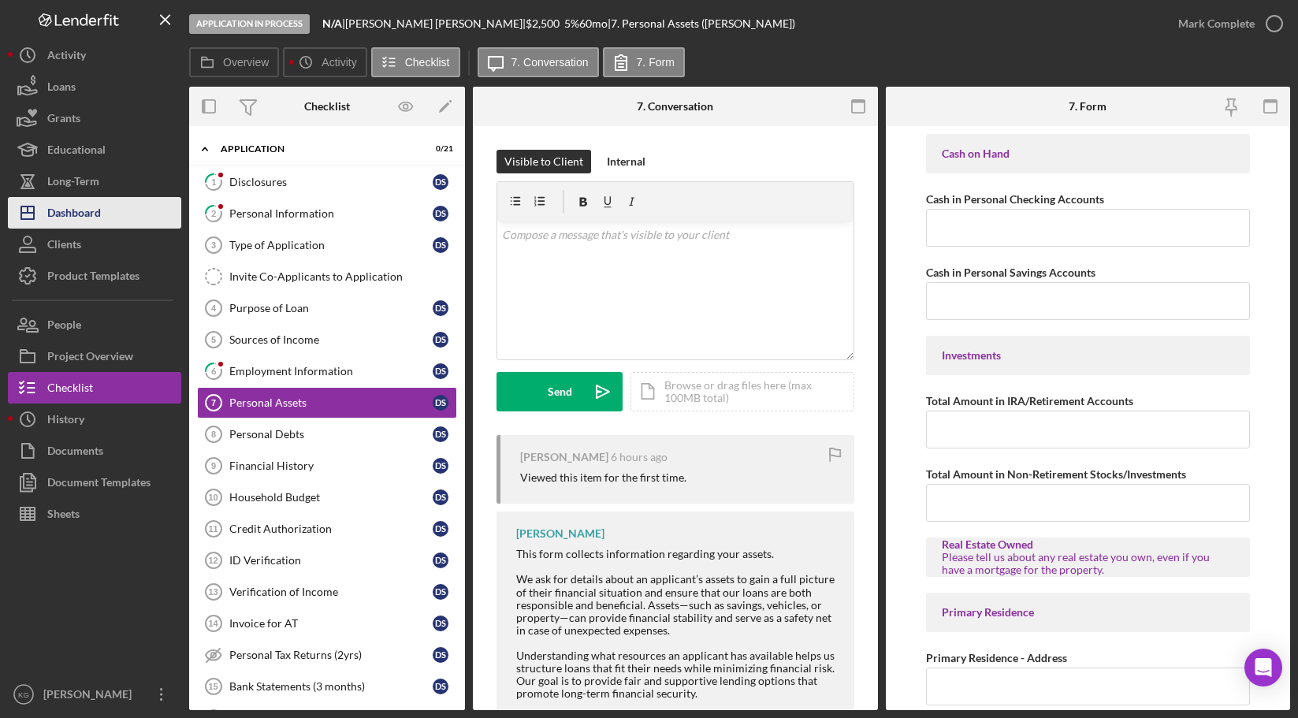 The image size is (1298, 718). What do you see at coordinates (331, 655) in the screenshot?
I see `div: Personal Tax Returns (2yrs)` at bounding box center [331, 655].